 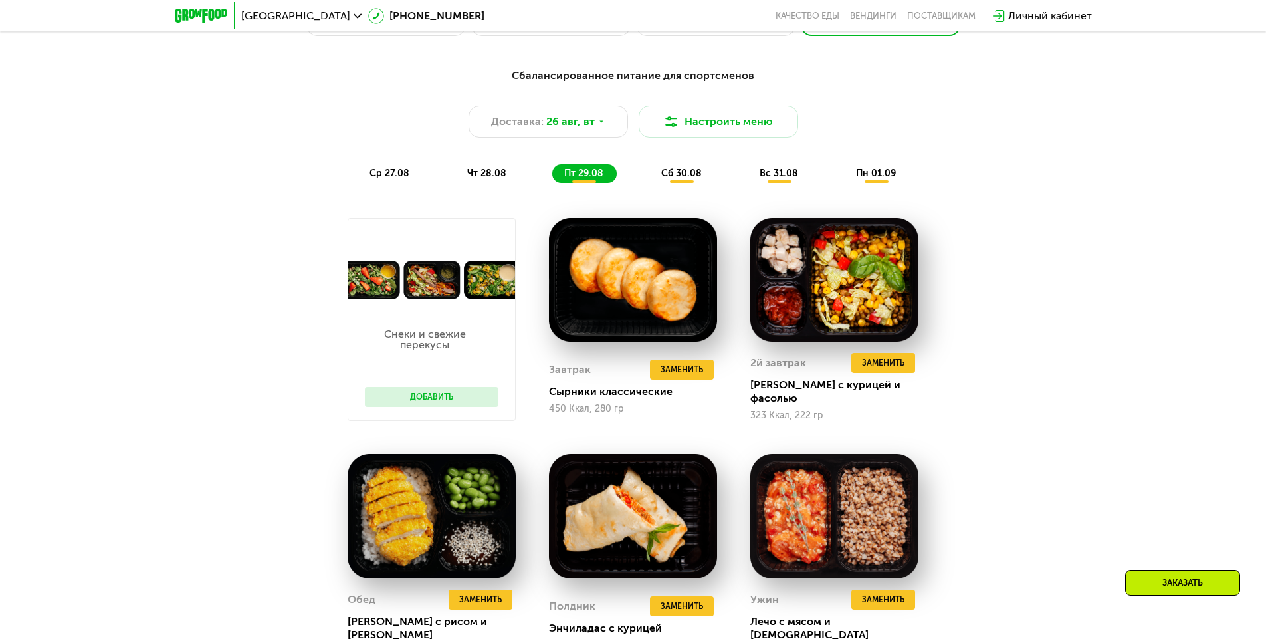 I want to click on div: Полдник, so click(x=572, y=606).